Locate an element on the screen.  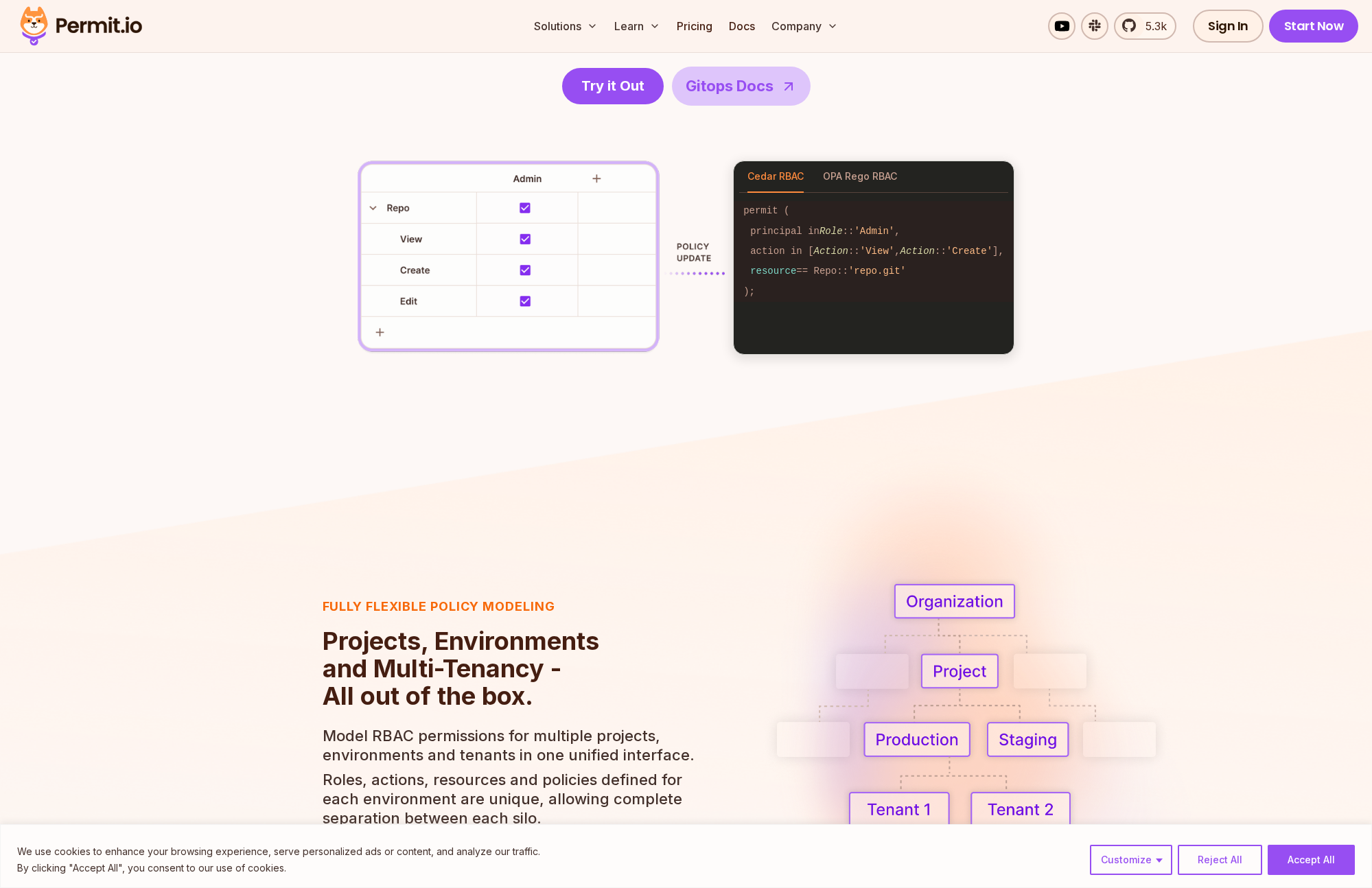
span: 'Admin' is located at coordinates (873, 231).